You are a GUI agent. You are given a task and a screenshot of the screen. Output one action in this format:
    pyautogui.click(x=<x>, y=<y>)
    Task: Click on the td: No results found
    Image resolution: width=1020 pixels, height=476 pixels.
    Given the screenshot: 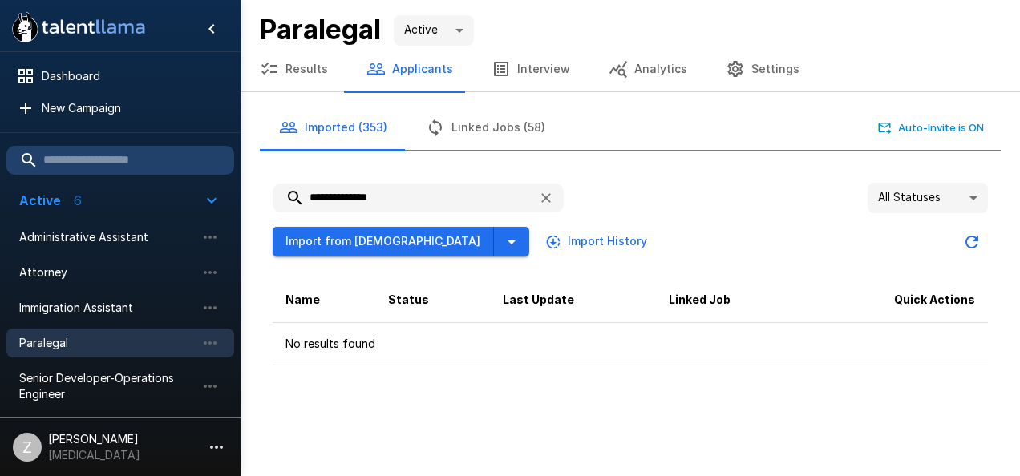 What is the action you would take?
    pyautogui.click(x=630, y=343)
    